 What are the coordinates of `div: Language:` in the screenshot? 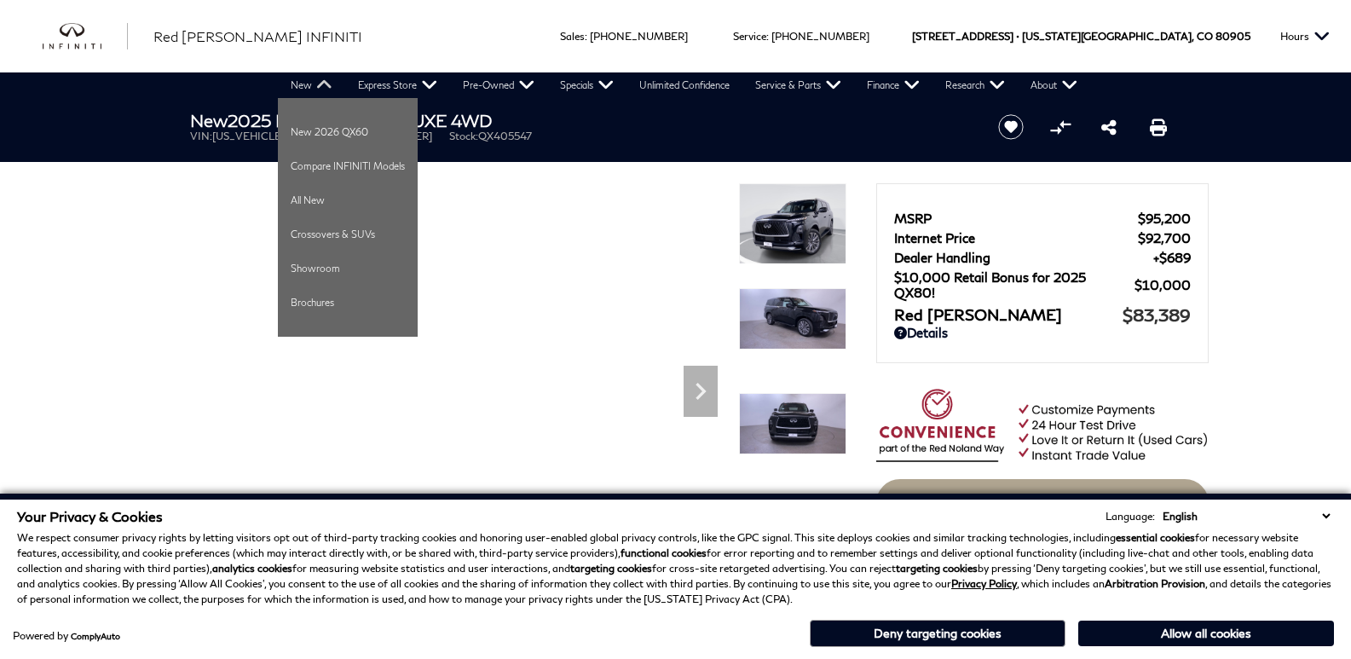 It's located at (1130, 516).